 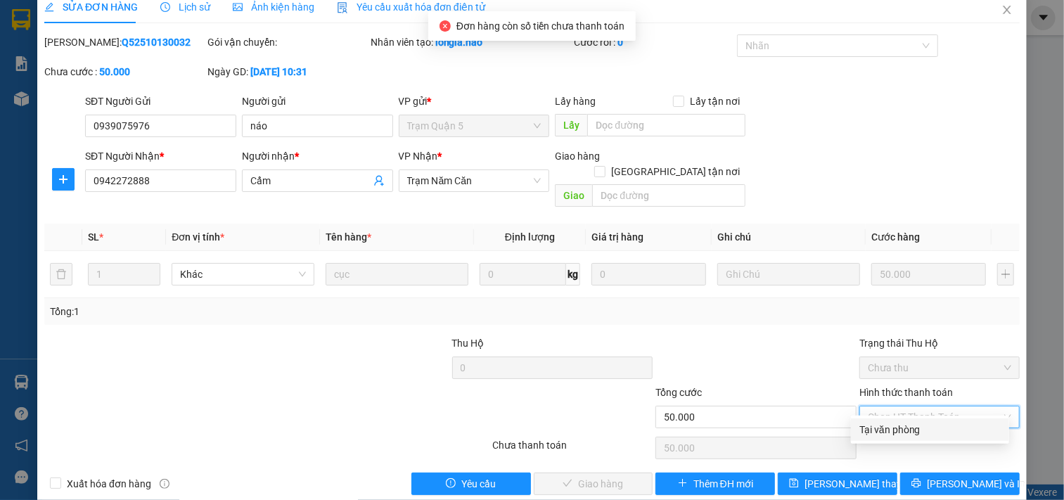 I want to click on label: Hình thức thanh toán, so click(x=906, y=392).